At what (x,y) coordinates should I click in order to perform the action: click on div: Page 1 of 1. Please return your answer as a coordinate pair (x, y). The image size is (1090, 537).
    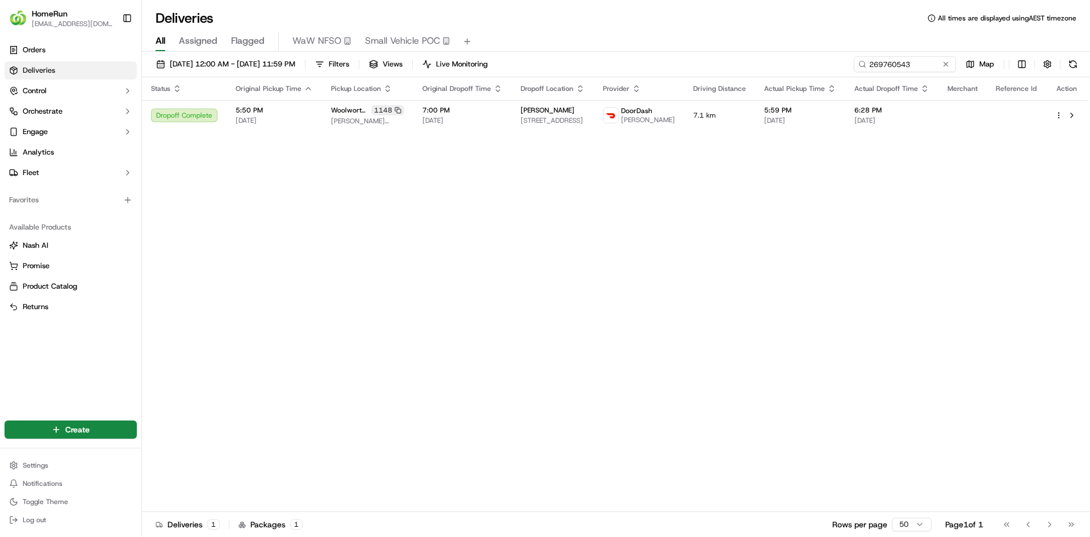
    Looking at the image, I should click on (964, 524).